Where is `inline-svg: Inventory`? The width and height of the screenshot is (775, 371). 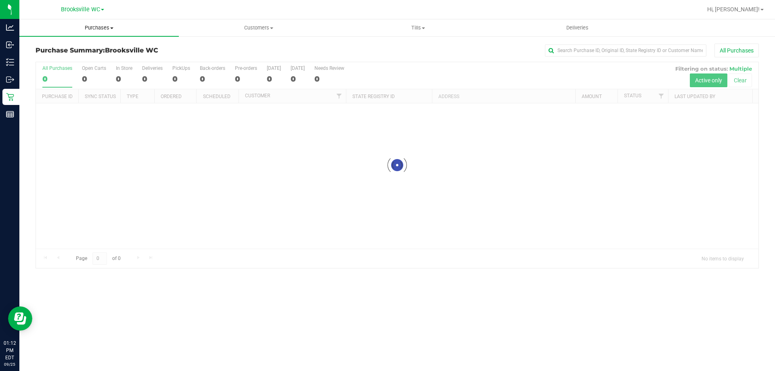
inline-svg: Inventory is located at coordinates (10, 62).